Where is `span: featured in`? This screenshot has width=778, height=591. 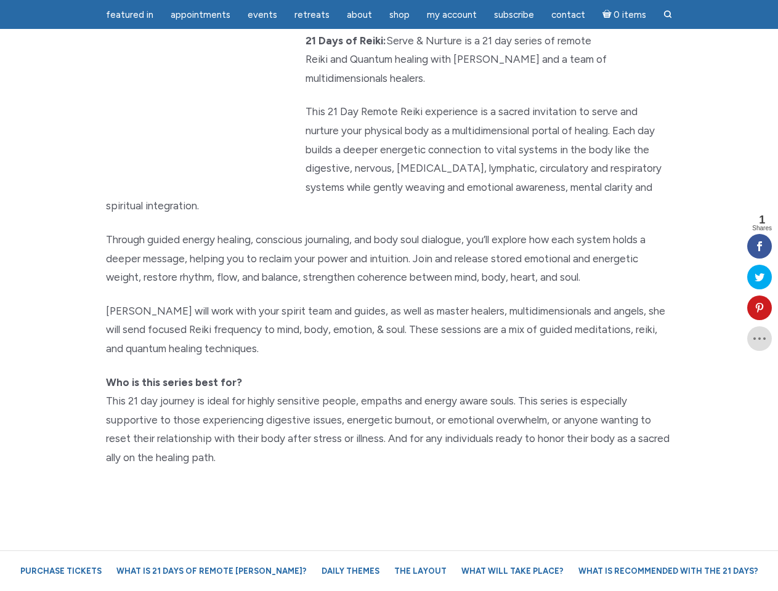
span: featured in is located at coordinates (129, 15).